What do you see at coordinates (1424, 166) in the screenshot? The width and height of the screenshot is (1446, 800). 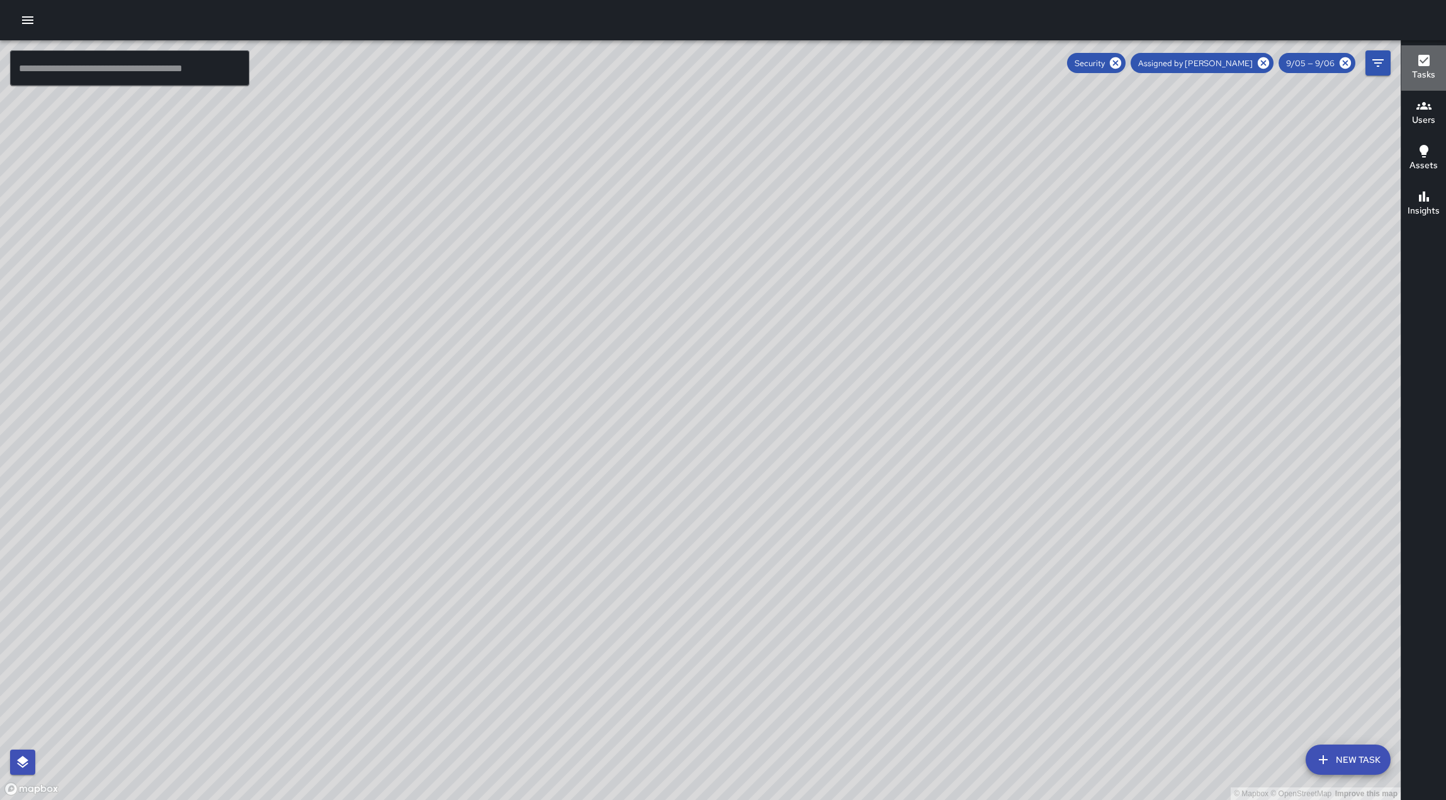 I see `h6: Assets` at bounding box center [1424, 166].